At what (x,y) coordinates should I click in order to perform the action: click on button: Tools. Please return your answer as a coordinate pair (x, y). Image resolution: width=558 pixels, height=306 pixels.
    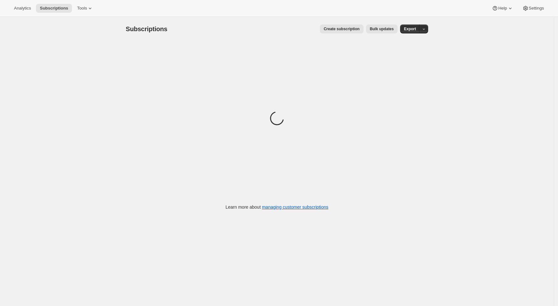
    Looking at the image, I should click on (85, 8).